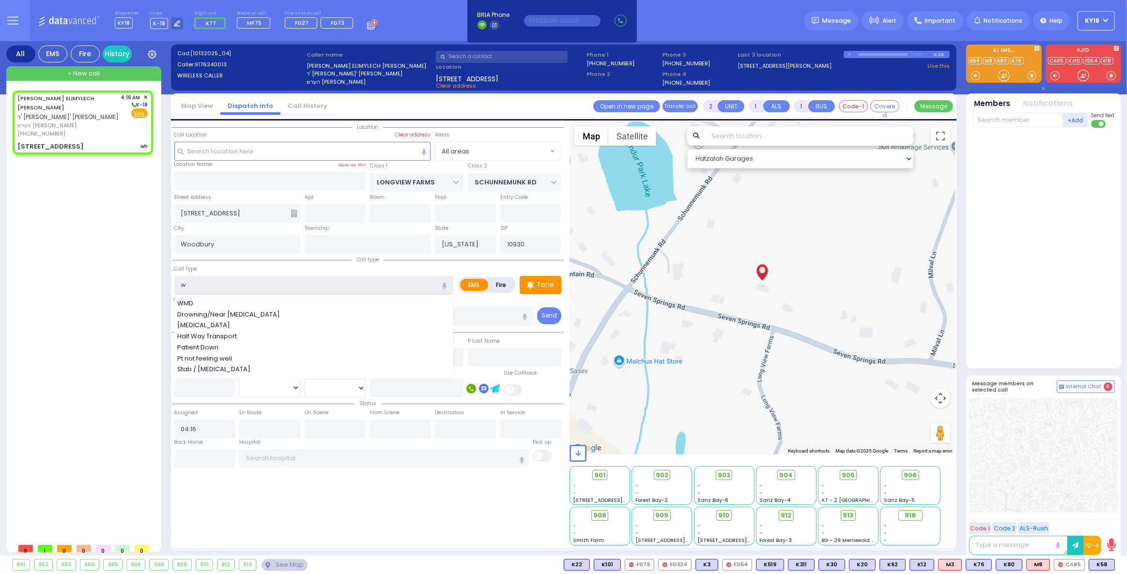 The height and width of the screenshot is (574, 1127). Describe the element at coordinates (384, 413) in the screenshot. I see `label: From Scene` at that location.